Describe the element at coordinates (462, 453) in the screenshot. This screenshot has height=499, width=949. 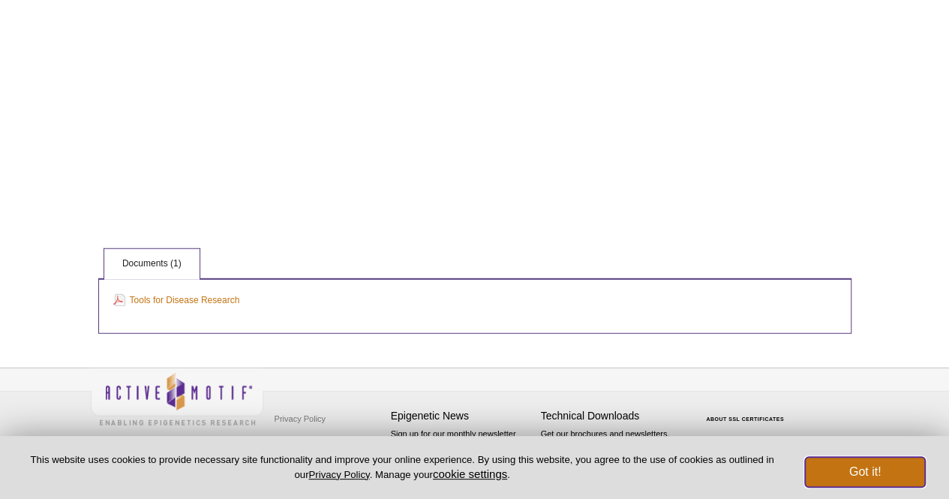
I see `p: Sign up for our monthly newsletter highlighting recent publications in the field of epigenetics.` at that location.